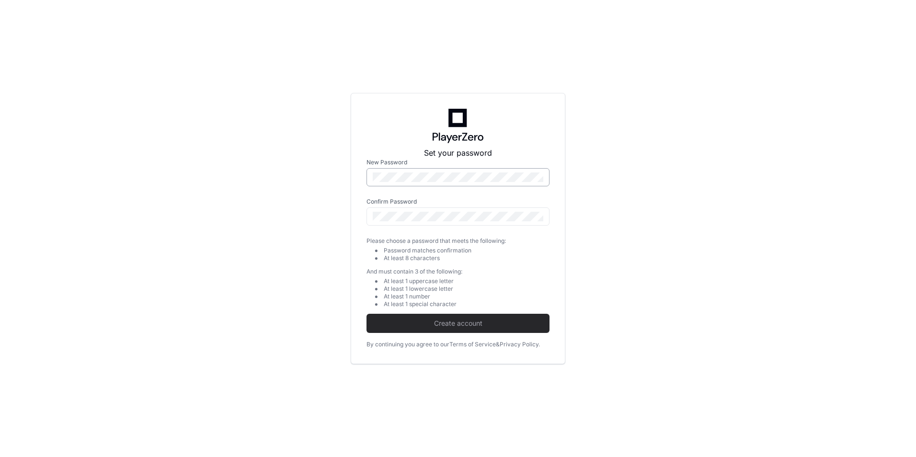 This screenshot has height=457, width=916. Describe the element at coordinates (520, 344) in the screenshot. I see `a: Privacy Policy.` at that location.